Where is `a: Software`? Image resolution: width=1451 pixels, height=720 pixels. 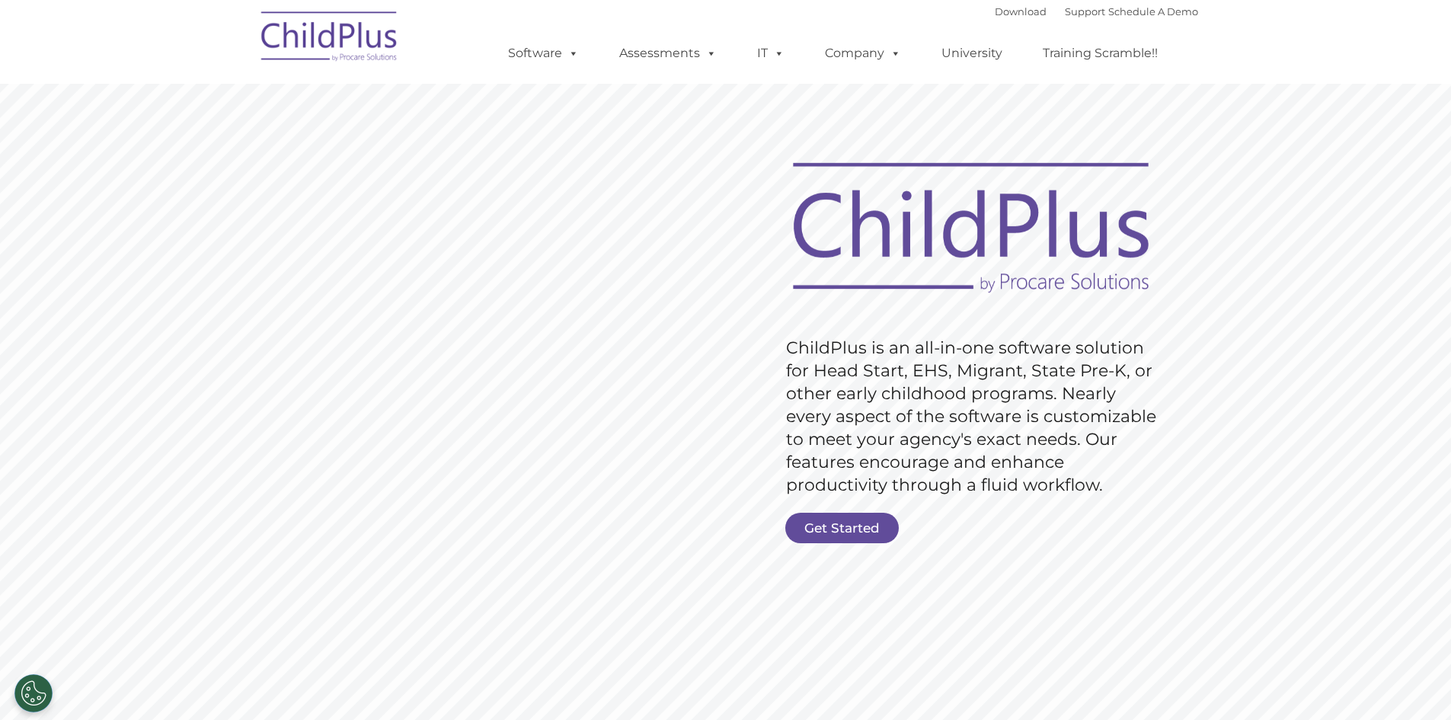
a: Software is located at coordinates (543, 53).